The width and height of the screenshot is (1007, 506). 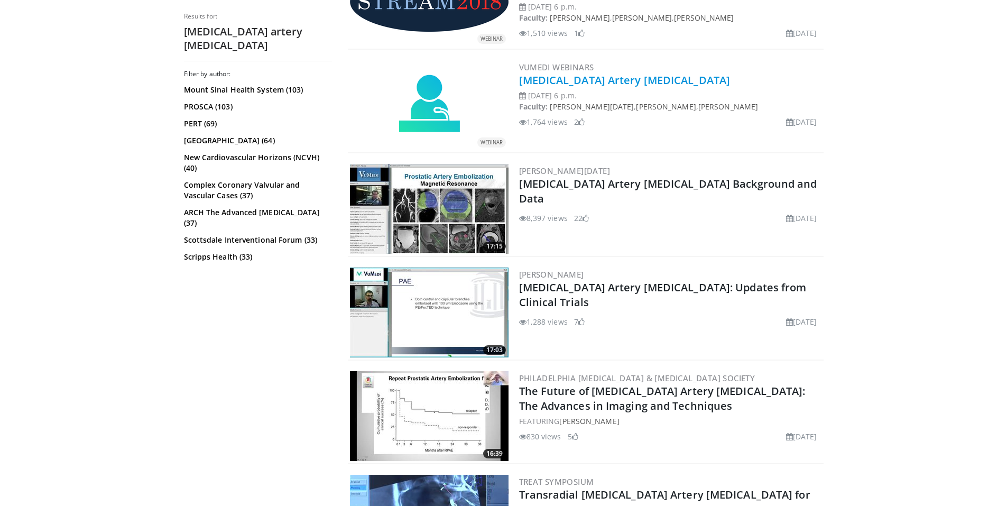 I want to click on img: webinar.svg, so click(x=429, y=105).